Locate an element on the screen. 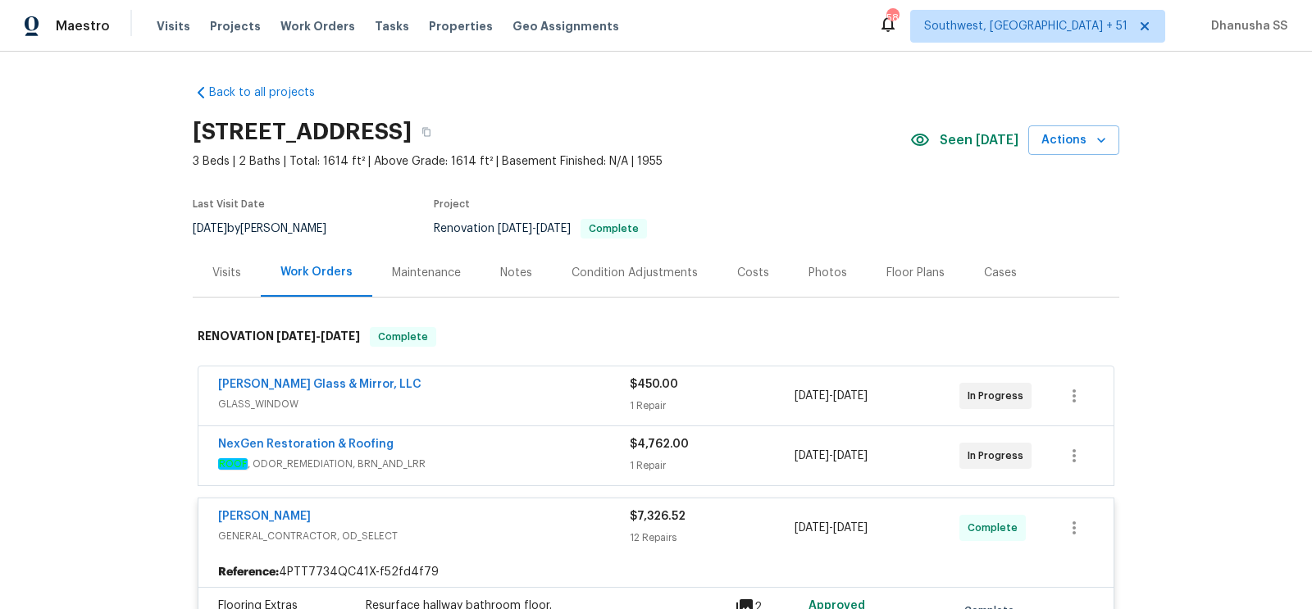 This screenshot has width=1312, height=609. span: Dhanusha SS is located at coordinates (1246, 26).